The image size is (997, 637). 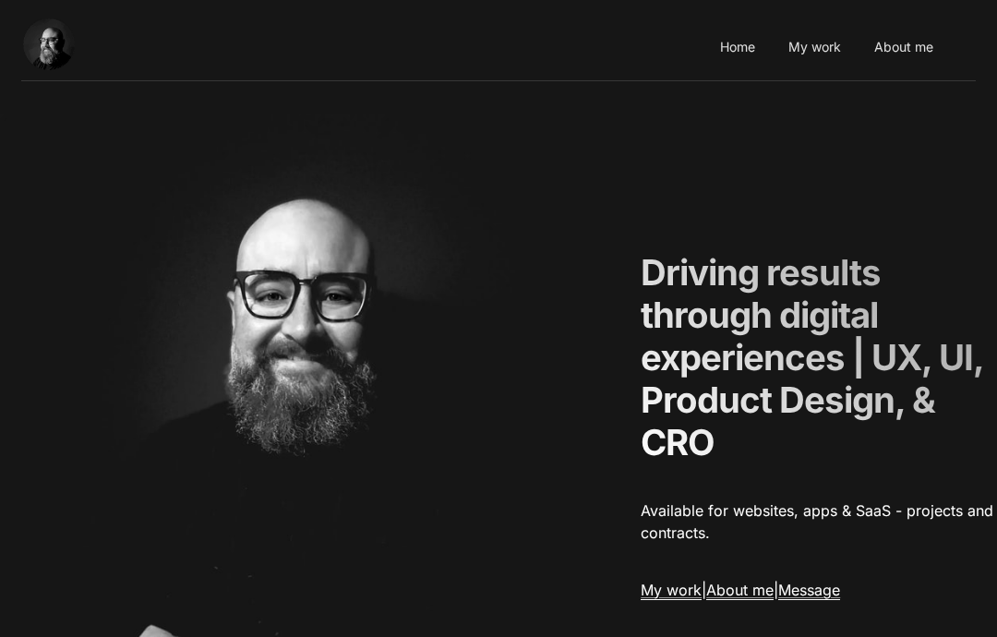 I want to click on p: Available for websites, apps & SaaS - projects and contracts., so click(x=818, y=522).